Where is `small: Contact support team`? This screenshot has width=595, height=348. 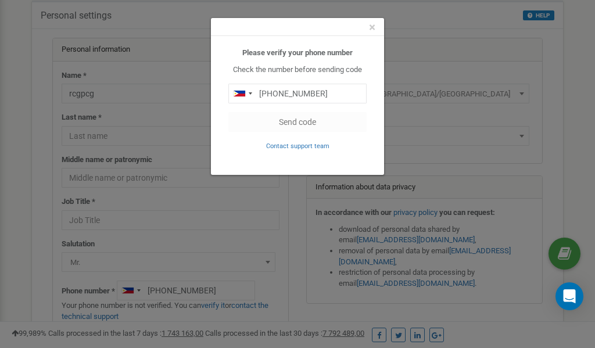 small: Contact support team is located at coordinates (297, 146).